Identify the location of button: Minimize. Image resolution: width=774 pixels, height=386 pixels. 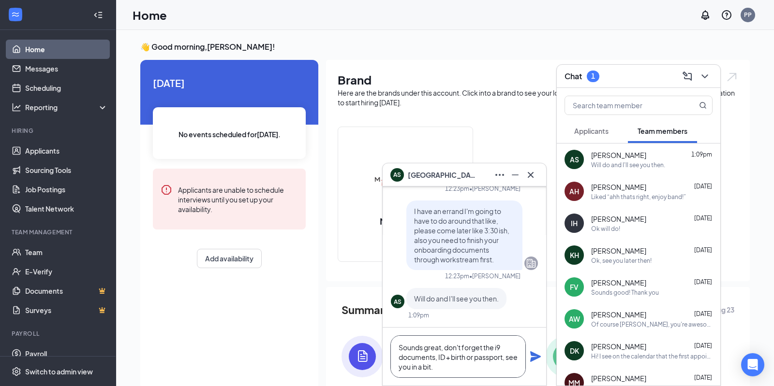
(515, 175).